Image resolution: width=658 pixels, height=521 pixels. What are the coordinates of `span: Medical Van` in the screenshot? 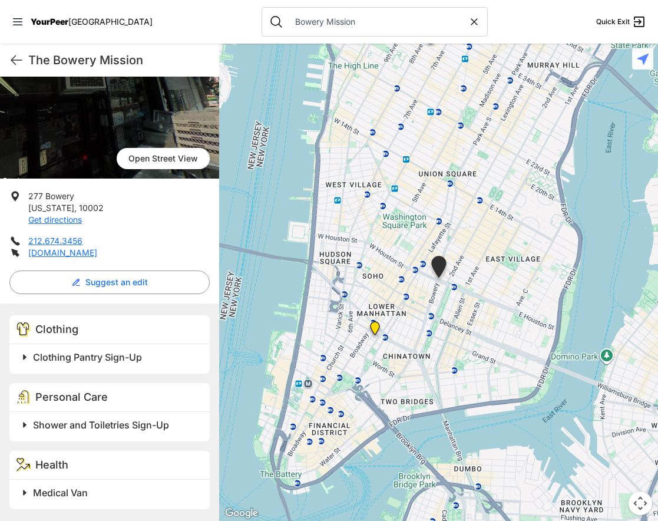 It's located at (60, 493).